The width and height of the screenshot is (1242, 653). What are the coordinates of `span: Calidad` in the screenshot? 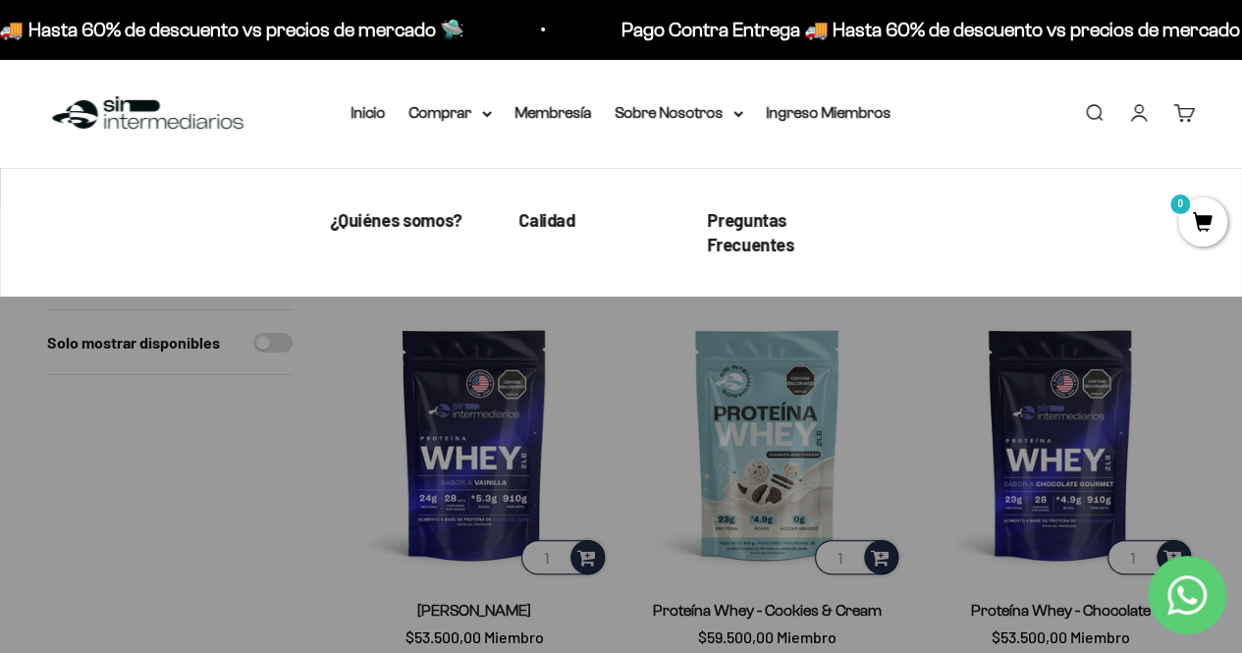 It's located at (547, 220).